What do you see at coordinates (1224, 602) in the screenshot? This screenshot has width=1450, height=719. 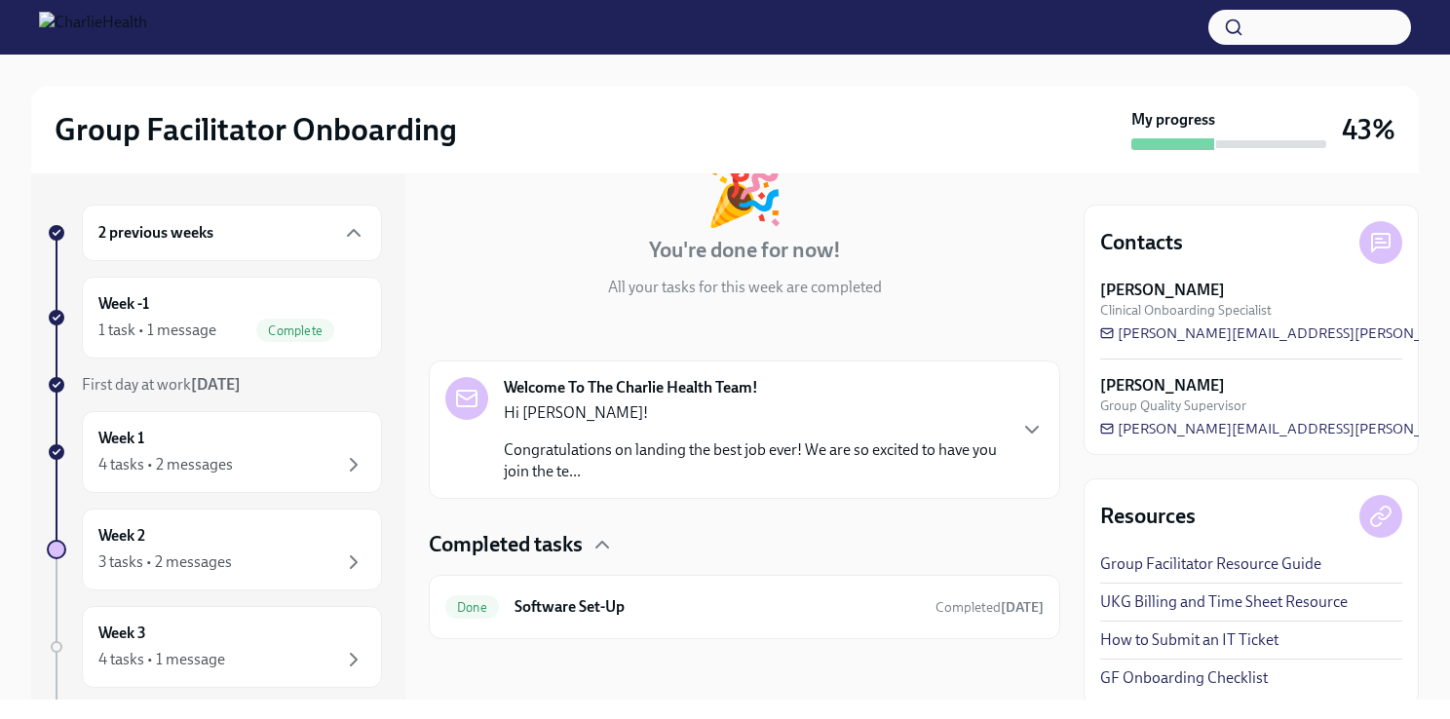 I see `a: UKG Billing and Time Sheet Resource` at bounding box center [1224, 602].